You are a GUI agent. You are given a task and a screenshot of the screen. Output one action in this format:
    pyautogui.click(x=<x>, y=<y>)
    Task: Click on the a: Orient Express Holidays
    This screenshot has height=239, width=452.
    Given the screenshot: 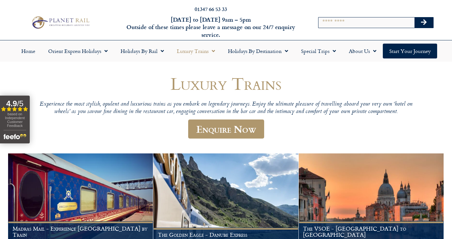 What is the action you would take?
    pyautogui.click(x=78, y=51)
    